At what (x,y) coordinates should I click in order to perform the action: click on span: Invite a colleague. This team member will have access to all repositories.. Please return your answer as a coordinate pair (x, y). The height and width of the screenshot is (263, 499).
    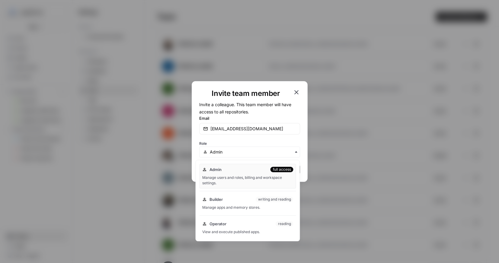
    Looking at the image, I should click on (245, 108).